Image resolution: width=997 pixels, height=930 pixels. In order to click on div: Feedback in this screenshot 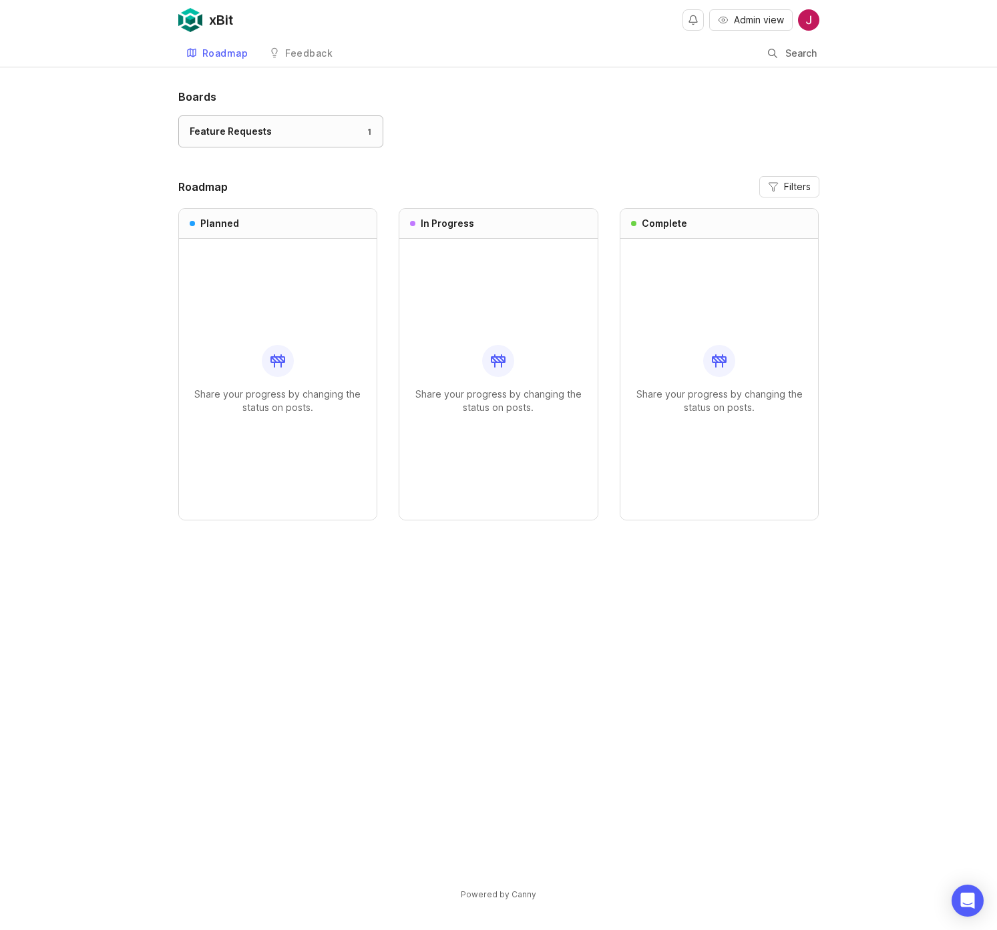, I will do `click(308, 53)`.